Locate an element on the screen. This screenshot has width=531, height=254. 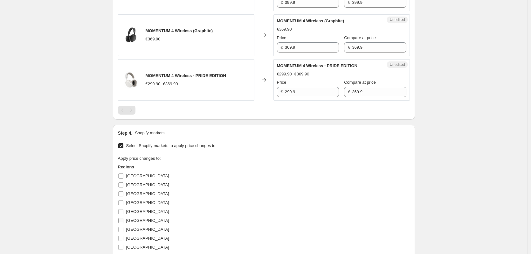
span: Select Shopify markets to apply price changes to is located at coordinates (171, 145).